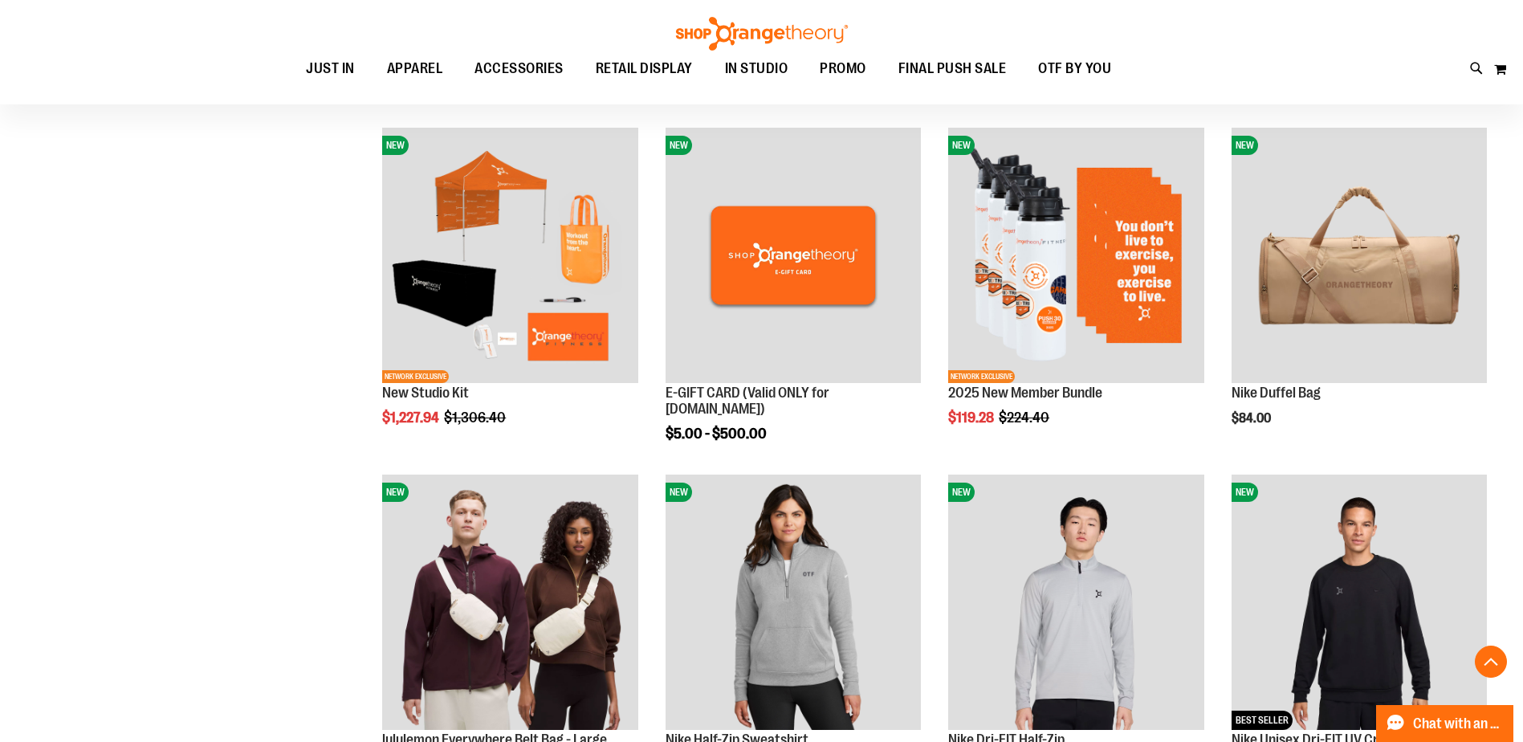  What do you see at coordinates (1076, 602) in the screenshot?
I see `img: Nike Dri-FIT Half-Zip` at bounding box center [1076, 602].